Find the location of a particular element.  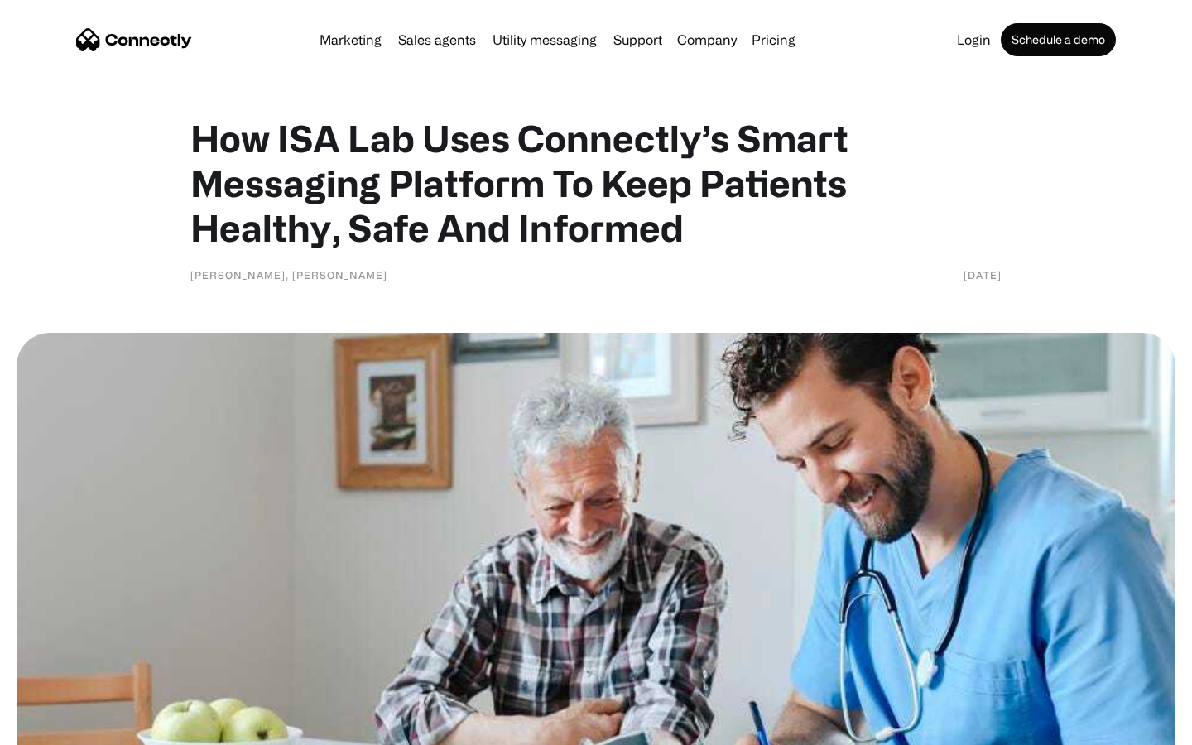

aside: Language selected: English is located at coordinates (58, 728).